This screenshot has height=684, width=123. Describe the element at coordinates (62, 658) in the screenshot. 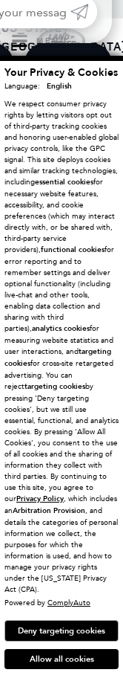

I see `button: Allow all cookies` at that location.